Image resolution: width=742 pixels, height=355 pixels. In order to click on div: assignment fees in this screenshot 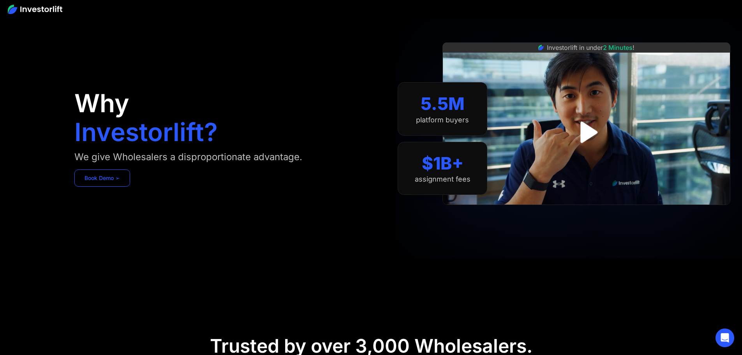, I will do `click(442, 179)`.